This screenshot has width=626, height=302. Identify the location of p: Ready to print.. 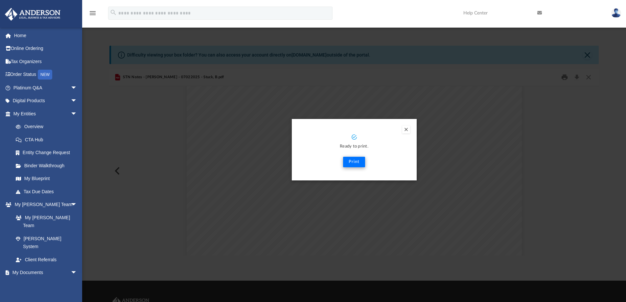
(354, 147).